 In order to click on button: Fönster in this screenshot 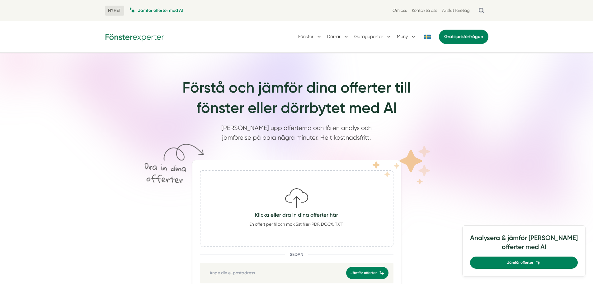, I will do `click(310, 37)`.